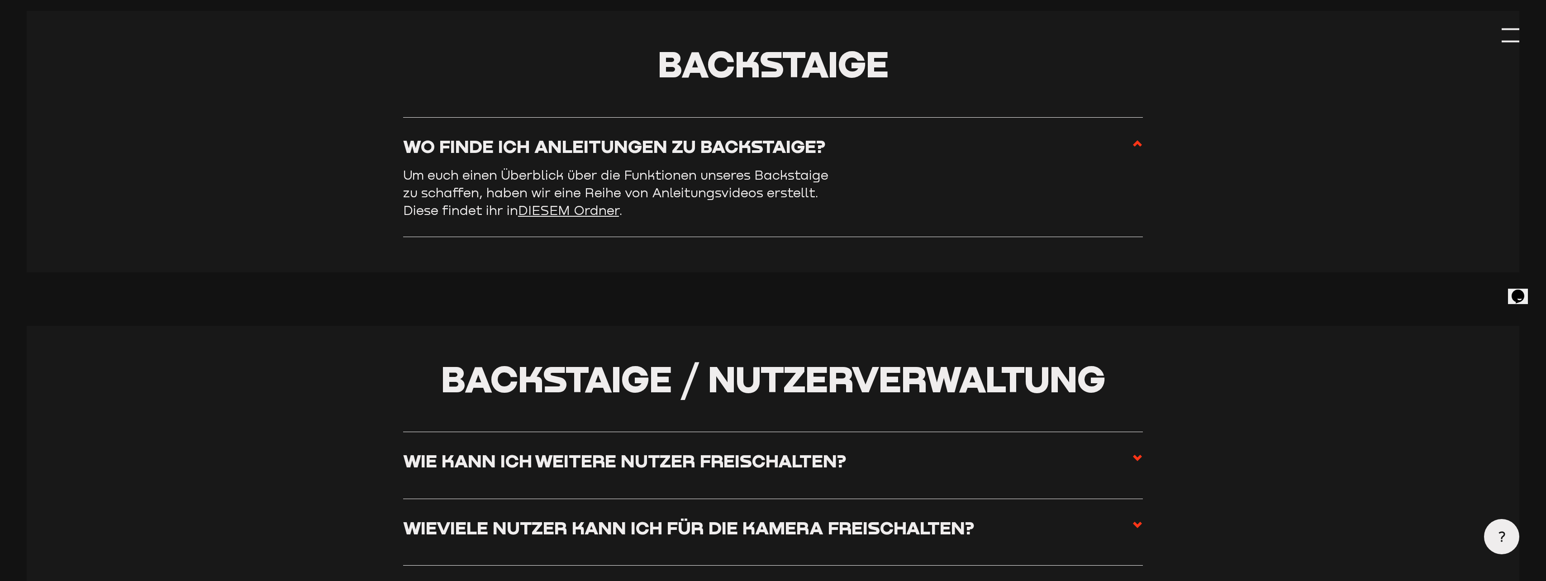 The width and height of the screenshot is (1546, 581). I want to click on span: Backstaige, so click(773, 63).